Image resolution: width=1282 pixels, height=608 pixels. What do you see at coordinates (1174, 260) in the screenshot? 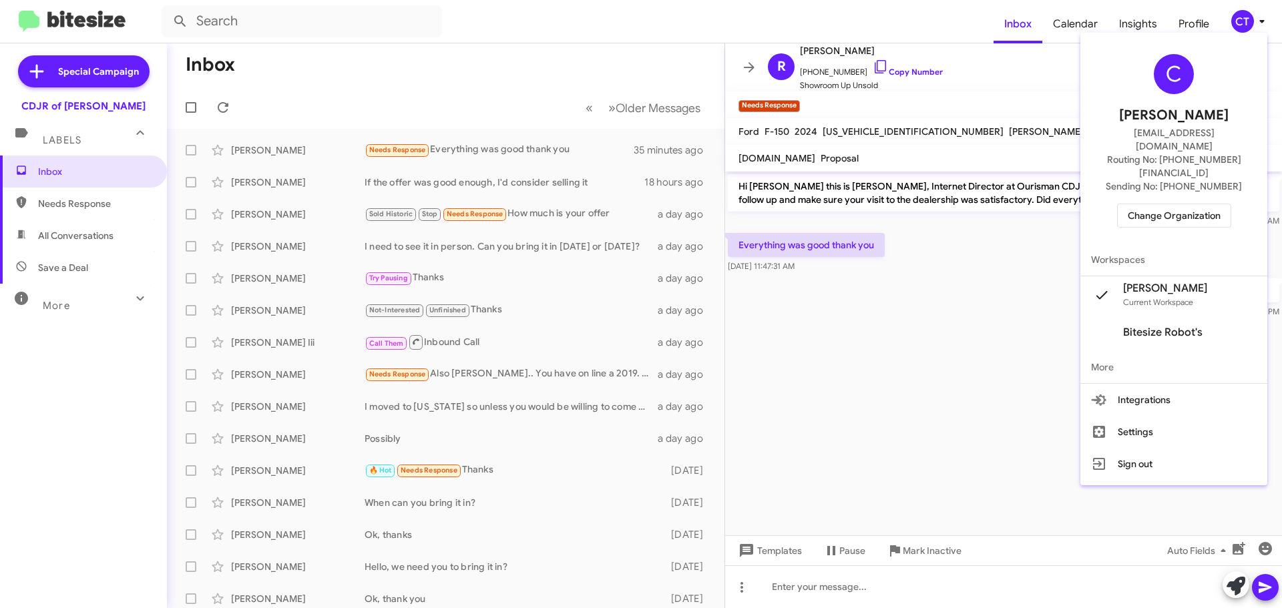
I see `span: Workspaces` at bounding box center [1174, 260].